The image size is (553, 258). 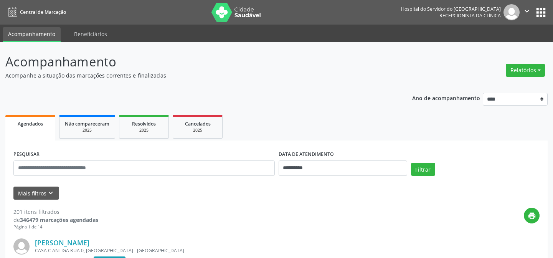 I want to click on span: Cancelados, so click(x=198, y=124).